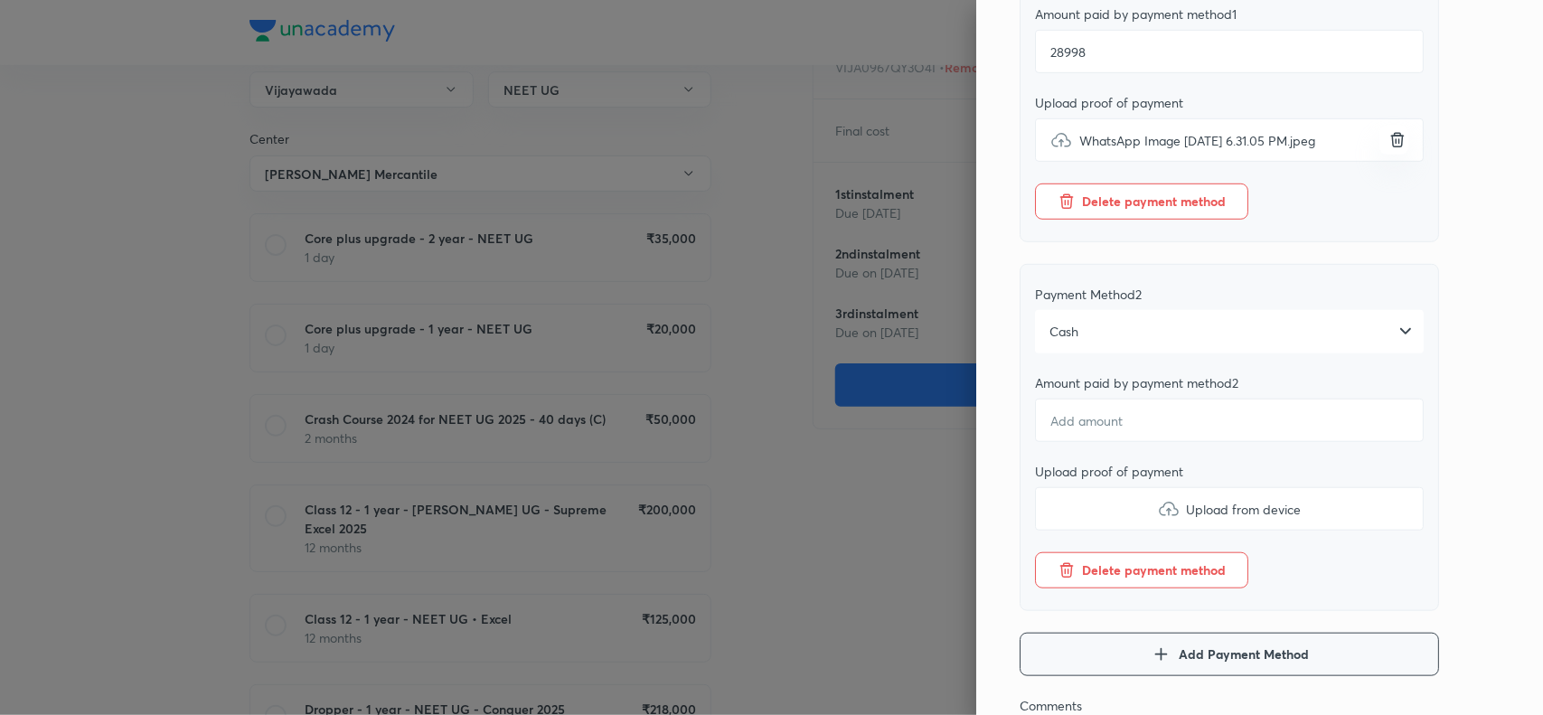 The height and width of the screenshot is (715, 1543). What do you see at coordinates (1230, 655) in the screenshot?
I see `button: Add Payment Method` at bounding box center [1230, 655].